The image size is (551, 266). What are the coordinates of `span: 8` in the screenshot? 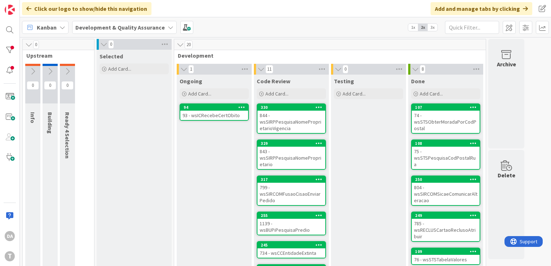 It's located at (422, 69).